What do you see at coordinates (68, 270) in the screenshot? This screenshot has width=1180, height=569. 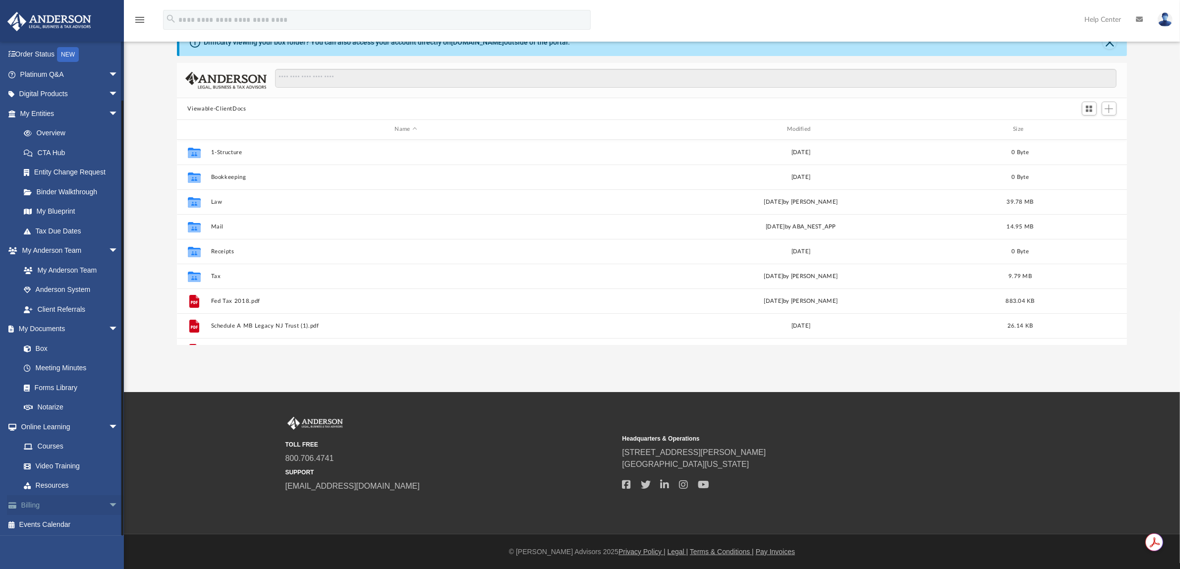 I see `a: My Anderson Team` at bounding box center [68, 270].